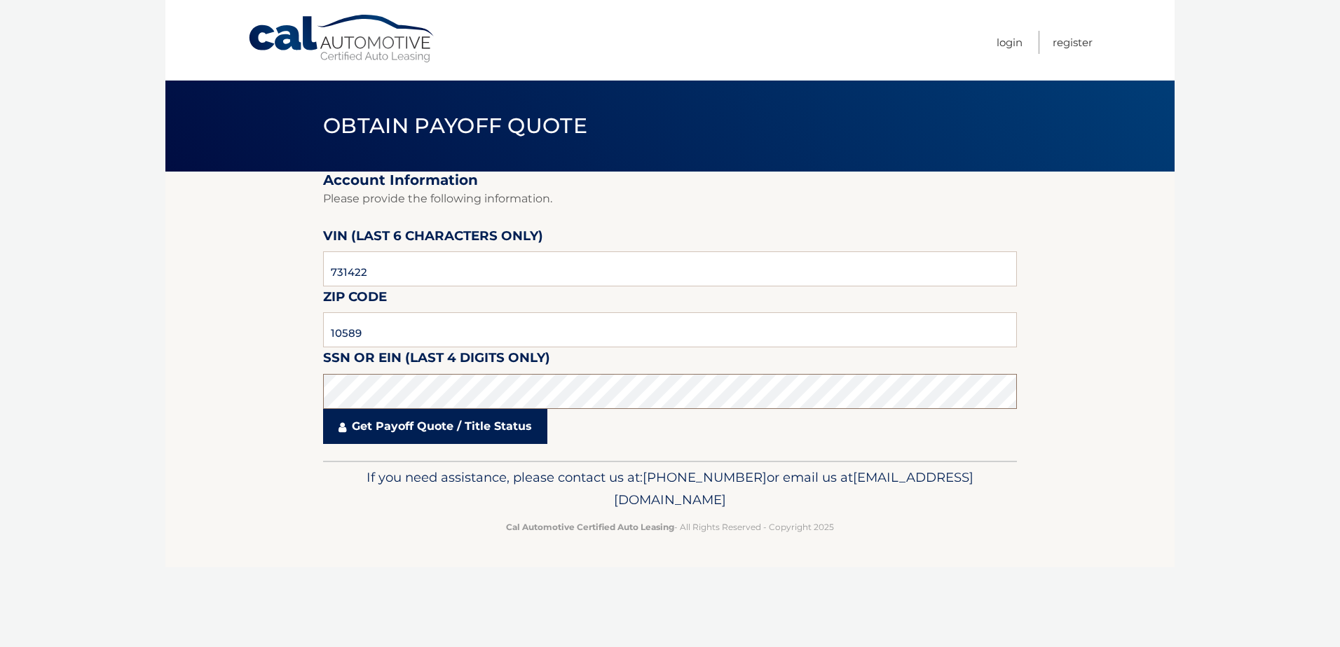 Image resolution: width=1340 pixels, height=647 pixels. I want to click on h2: Account Information, so click(670, 180).